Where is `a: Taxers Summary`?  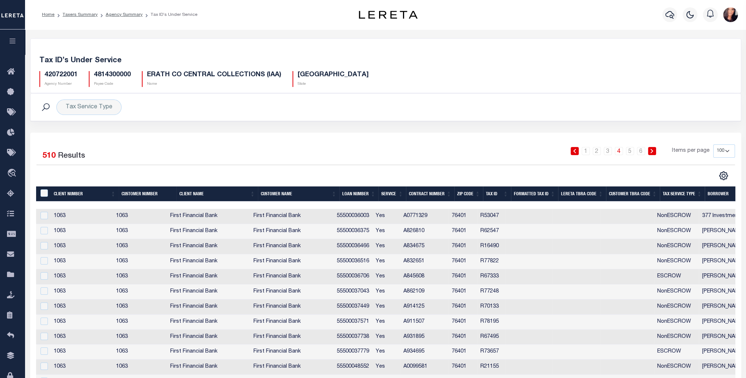 a: Taxers Summary is located at coordinates (80, 15).